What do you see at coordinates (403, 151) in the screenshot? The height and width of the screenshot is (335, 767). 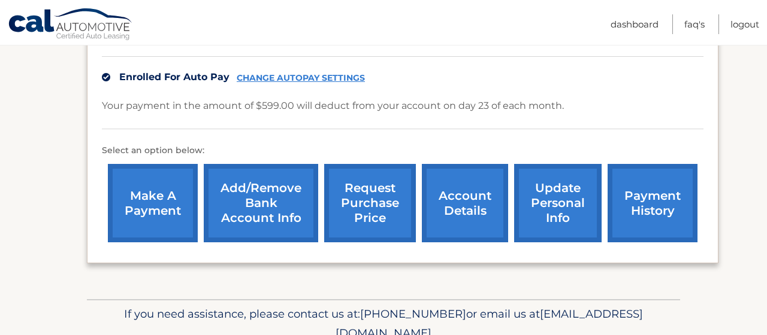 I see `p: Select an option below:` at bounding box center [403, 151].